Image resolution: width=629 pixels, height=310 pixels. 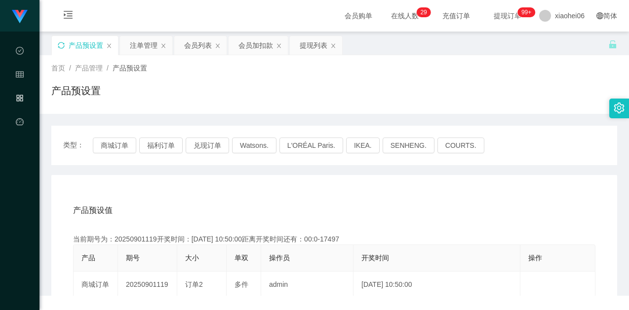 What do you see at coordinates (78, 146) in the screenshot?
I see `span: 类型：` at bounding box center [78, 146].